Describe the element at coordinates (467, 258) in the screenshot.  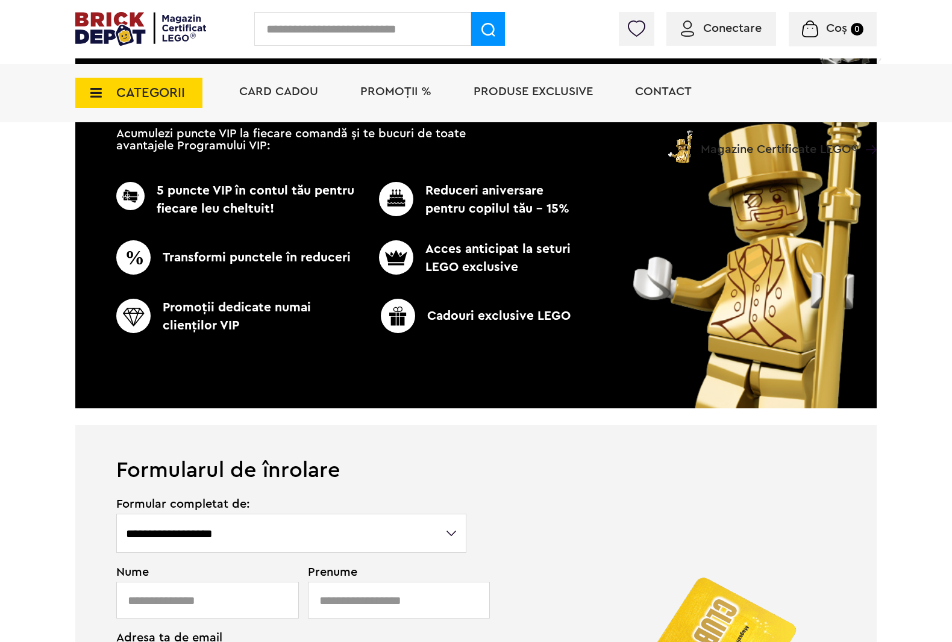
I see `p: Acces anticipat la seturi LEGO exclusive` at that location.